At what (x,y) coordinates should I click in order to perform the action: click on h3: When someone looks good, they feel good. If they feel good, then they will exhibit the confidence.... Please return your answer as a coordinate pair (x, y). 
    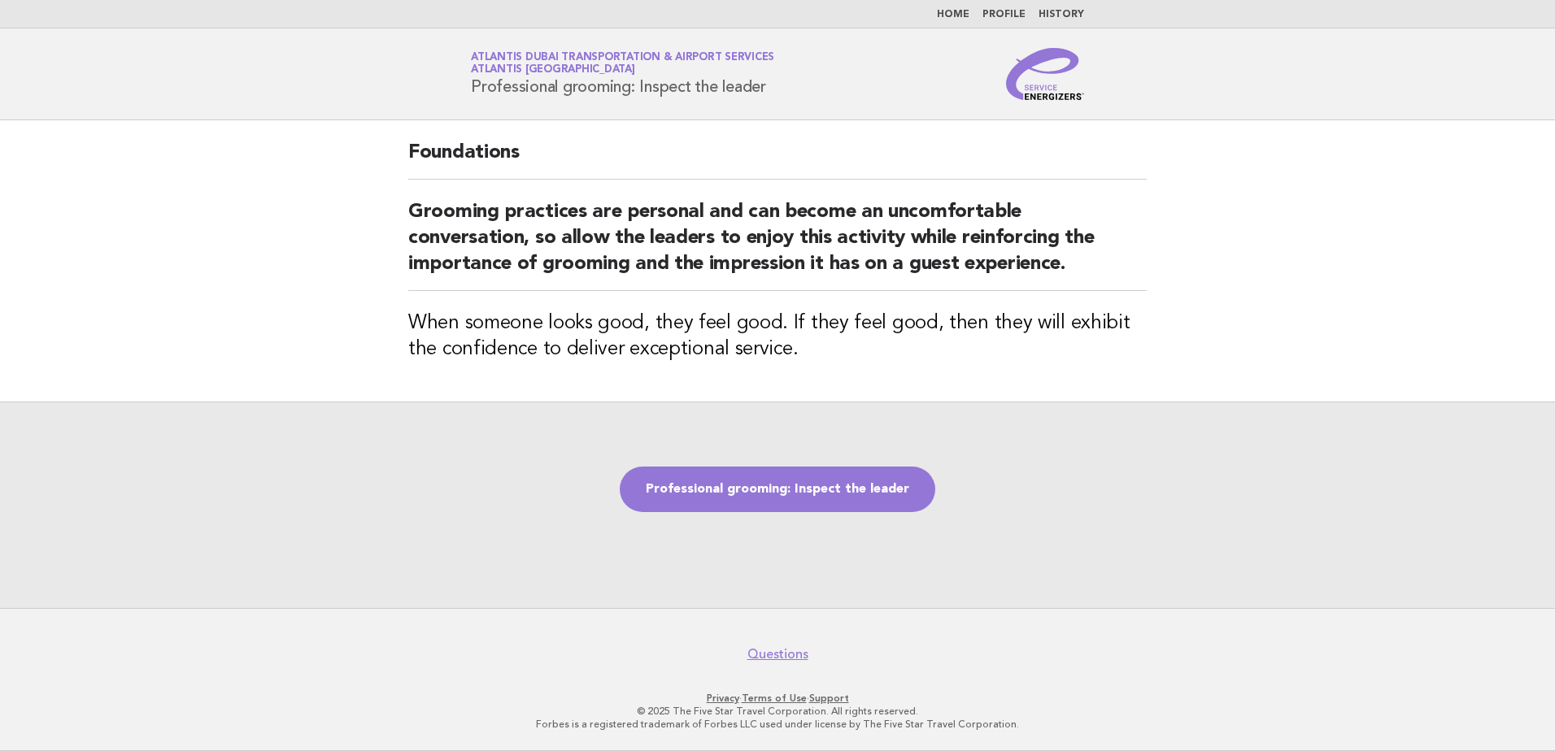
    Looking at the image, I should click on (778, 337).